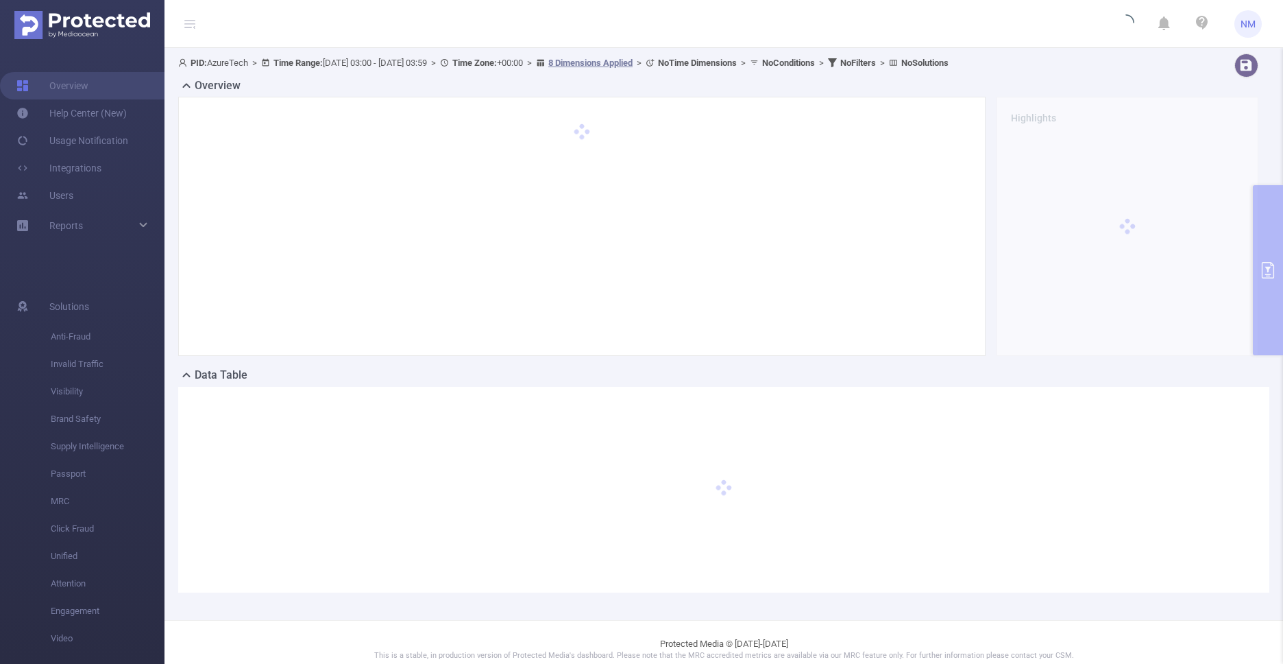 The height and width of the screenshot is (664, 1283). Describe the element at coordinates (72, 141) in the screenshot. I see `a: Usage Notification` at that location.